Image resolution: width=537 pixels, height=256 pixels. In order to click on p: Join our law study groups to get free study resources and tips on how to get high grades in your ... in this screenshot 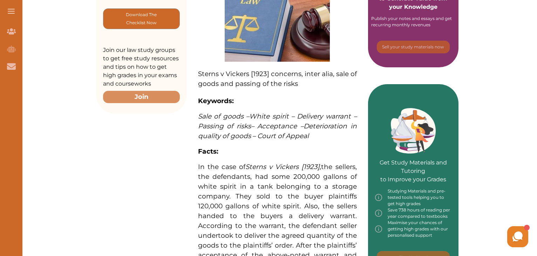, I will do `click(141, 67)`.